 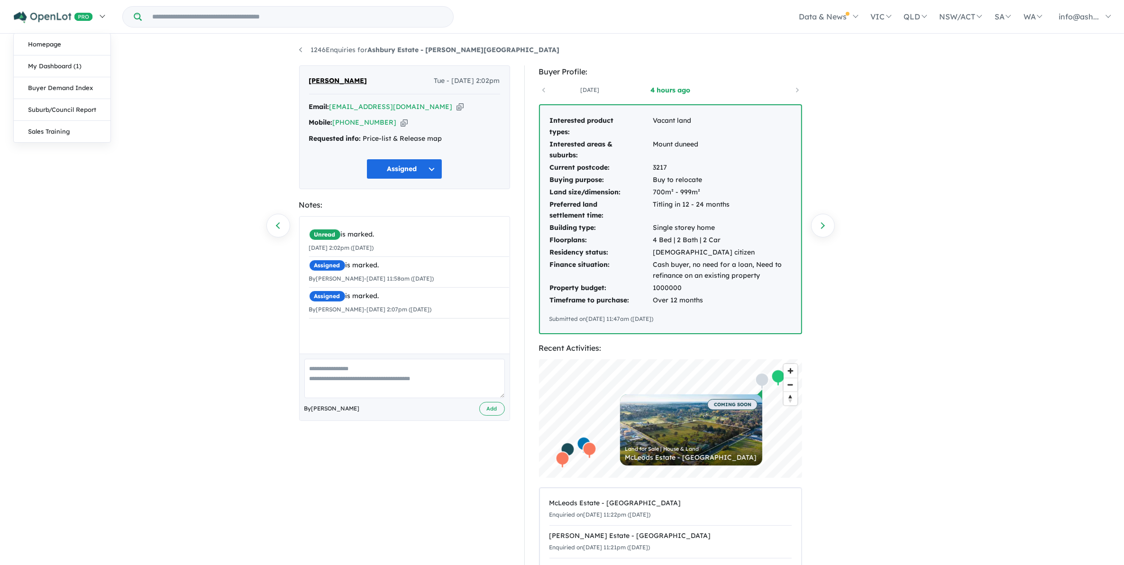 I want to click on td: Property budget:, so click(x=601, y=288).